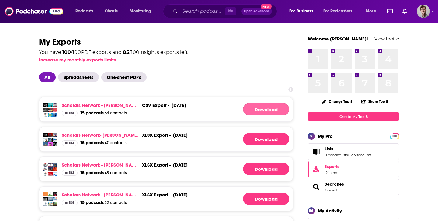  Describe the element at coordinates (50, 205) in the screenshot. I see `img: One Planet Podcast · Climate Change, Politics, Sustainability, Environmental Solutions, Renewable...` at that location.